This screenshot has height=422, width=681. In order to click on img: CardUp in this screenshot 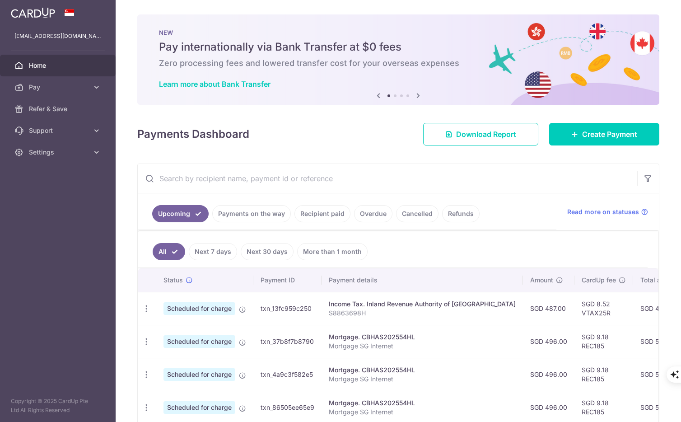, I will do `click(33, 13)`.